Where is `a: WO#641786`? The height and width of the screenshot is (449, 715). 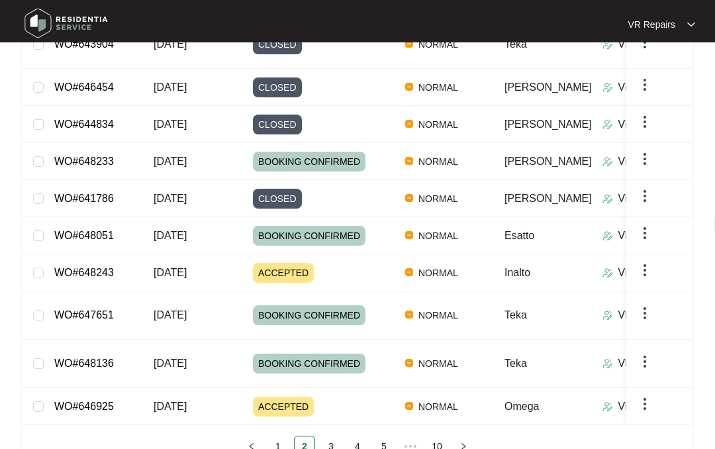 a: WO#641786 is located at coordinates (84, 198).